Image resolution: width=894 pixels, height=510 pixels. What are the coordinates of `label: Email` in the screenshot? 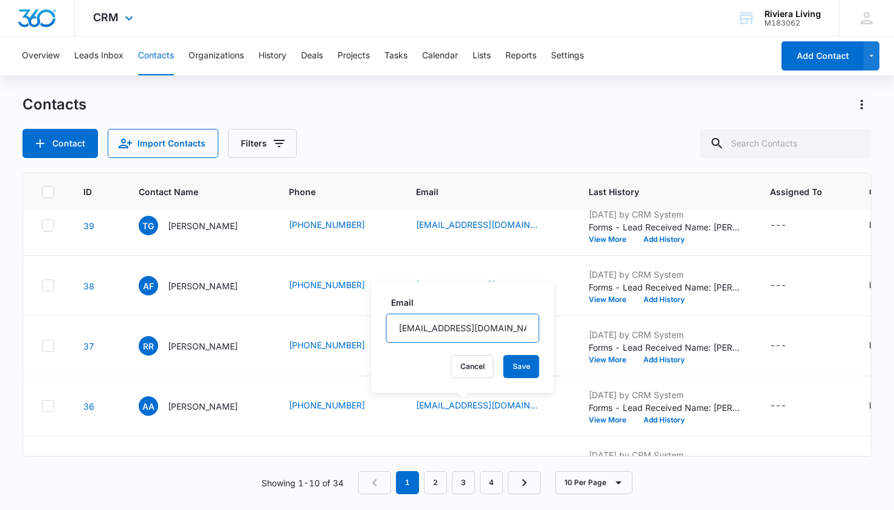 It's located at (468, 302).